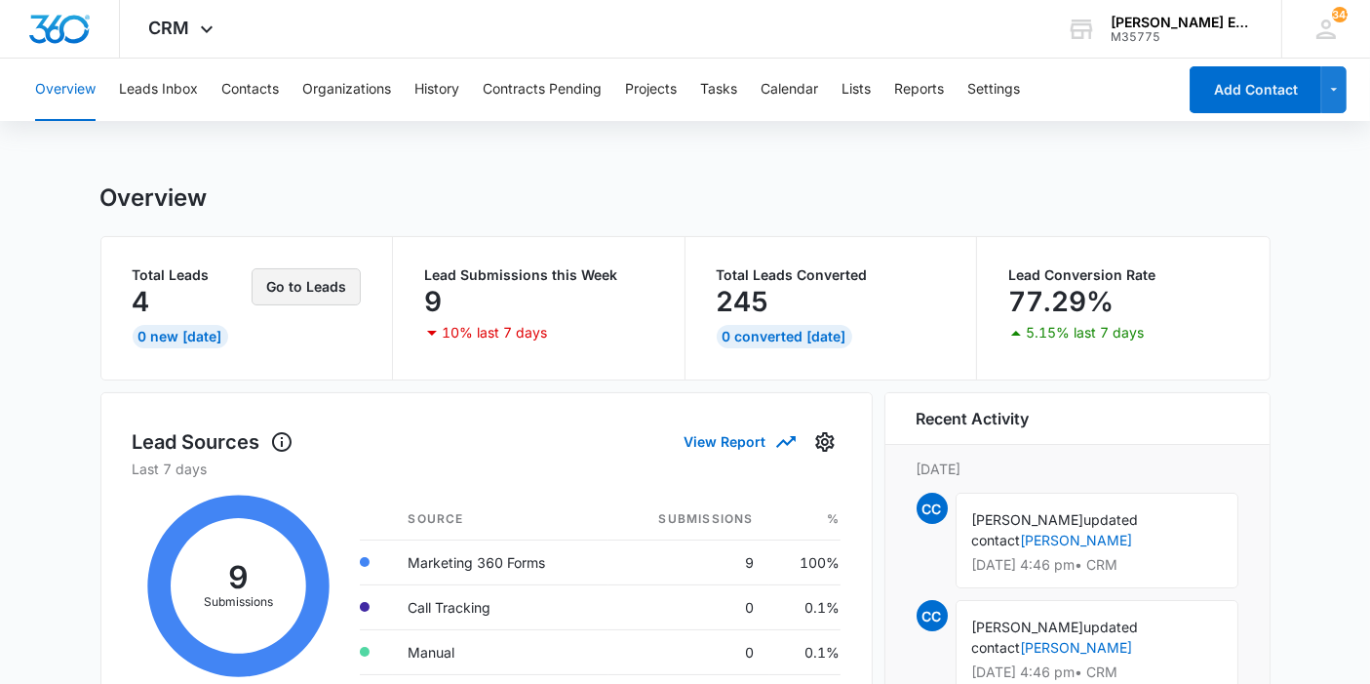 Image resolution: width=1370 pixels, height=684 pixels. Describe the element at coordinates (805, 562) in the screenshot. I see `td: 100%` at that location.